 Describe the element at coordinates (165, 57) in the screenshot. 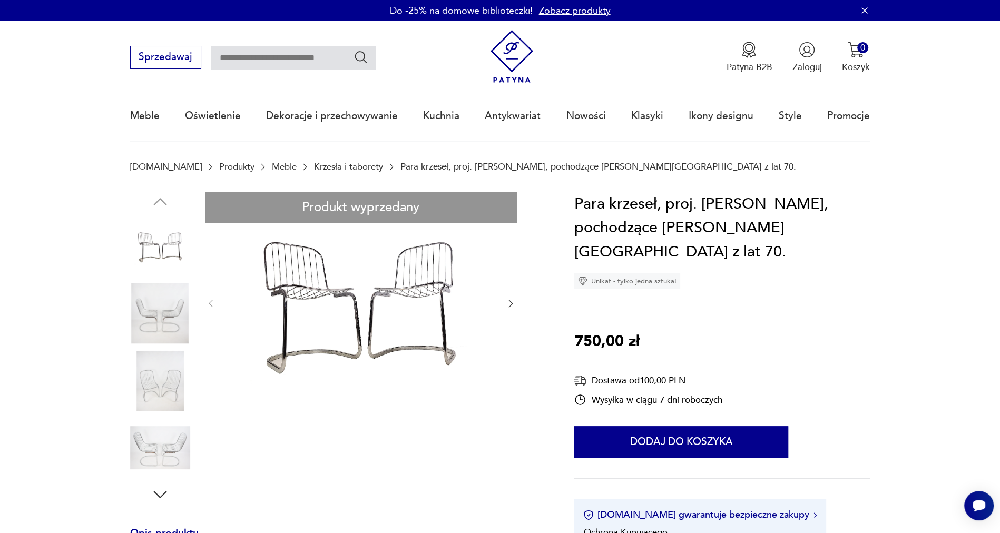

I see `button: Sprzedawaj` at that location.